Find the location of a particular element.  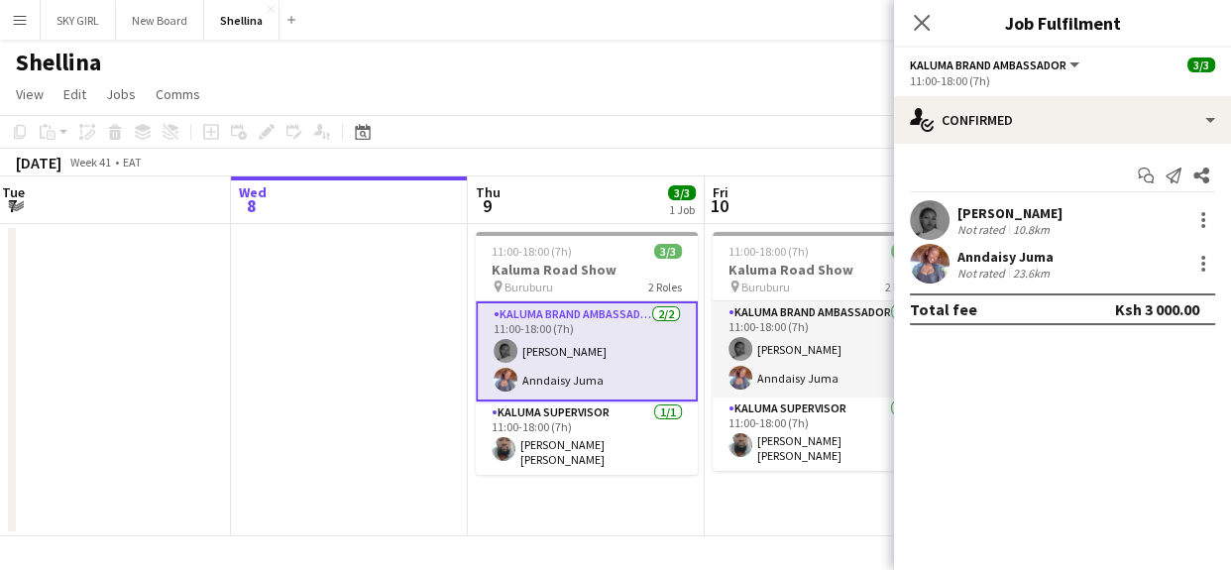

button: Kaluma Brand Ambassador is located at coordinates (996, 64).